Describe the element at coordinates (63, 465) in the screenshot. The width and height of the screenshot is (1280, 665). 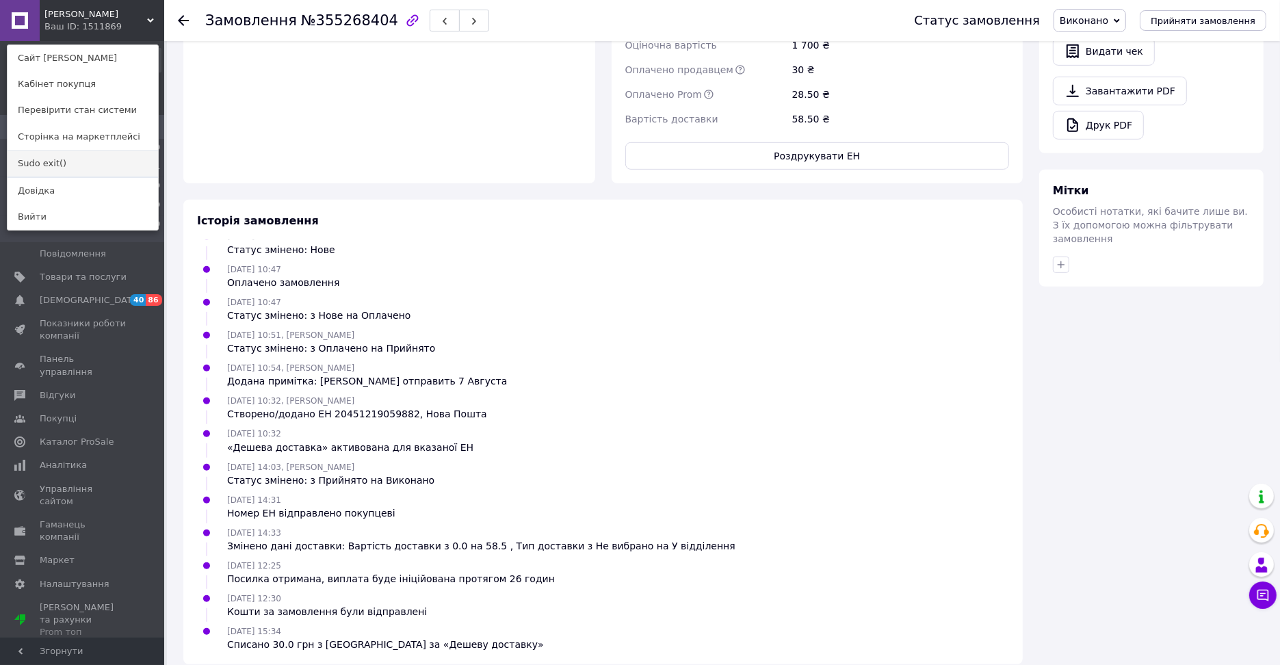
I see `span: Аналітика` at that location.